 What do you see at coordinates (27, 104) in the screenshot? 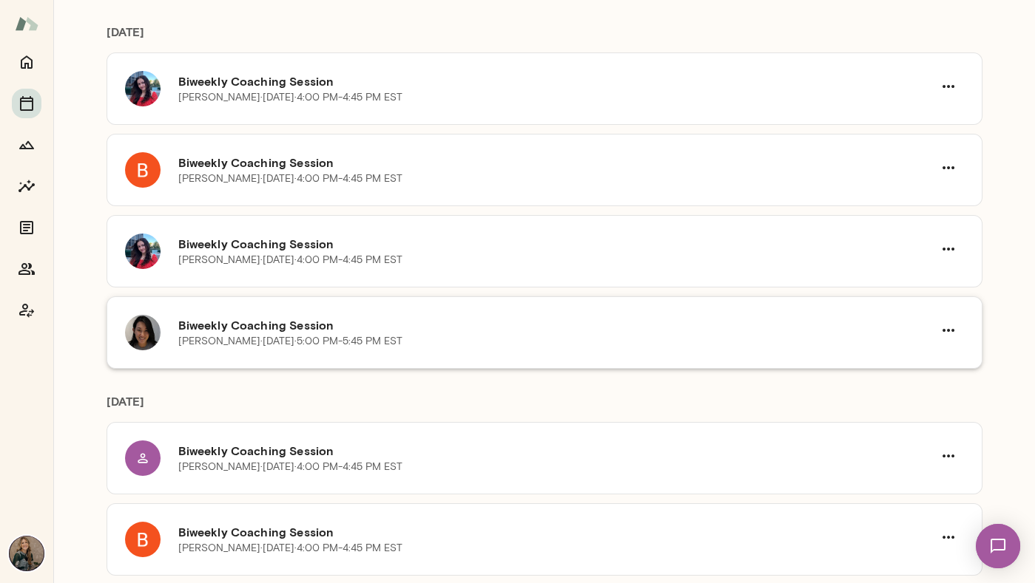
I see `button: Sessions` at bounding box center [27, 104].